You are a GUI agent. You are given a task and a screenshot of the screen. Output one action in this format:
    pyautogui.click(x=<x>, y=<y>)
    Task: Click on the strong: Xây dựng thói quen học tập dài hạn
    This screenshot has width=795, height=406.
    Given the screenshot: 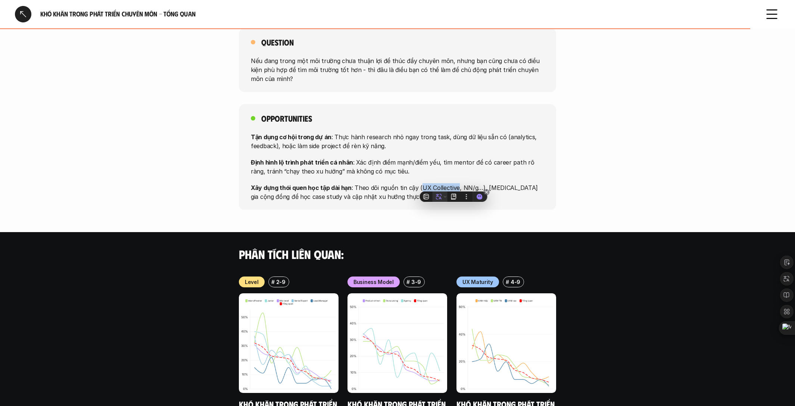 What is the action you would take?
    pyautogui.click(x=301, y=187)
    